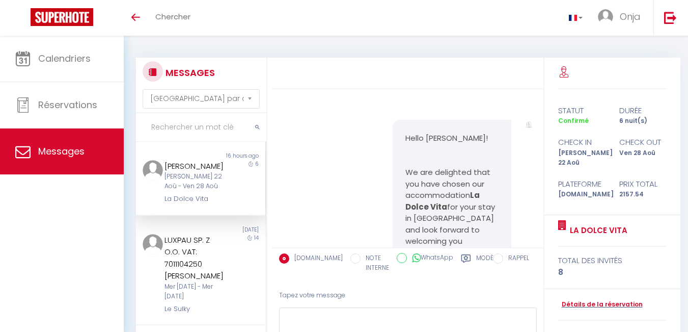 Image resolution: width=688 pixels, height=332 pixels. What do you see at coordinates (61, 151) in the screenshot?
I see `span: Messages` at bounding box center [61, 151].